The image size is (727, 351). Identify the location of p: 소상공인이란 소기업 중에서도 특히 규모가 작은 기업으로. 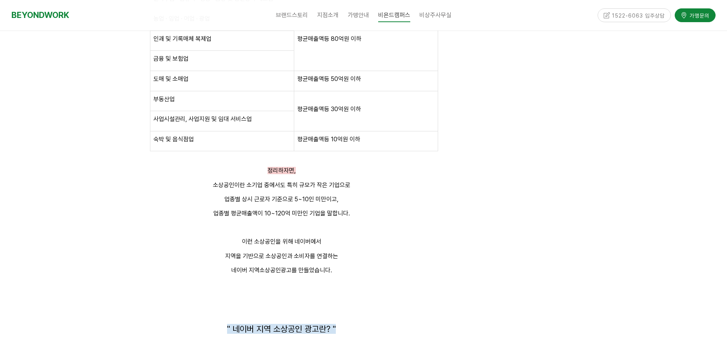
(281, 185).